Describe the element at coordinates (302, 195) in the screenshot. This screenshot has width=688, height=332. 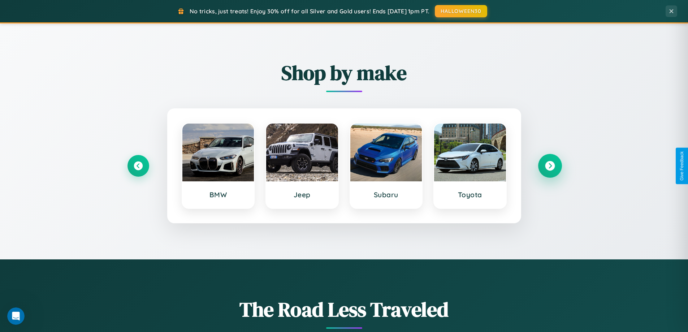
I see `h3: Jeep` at that location.